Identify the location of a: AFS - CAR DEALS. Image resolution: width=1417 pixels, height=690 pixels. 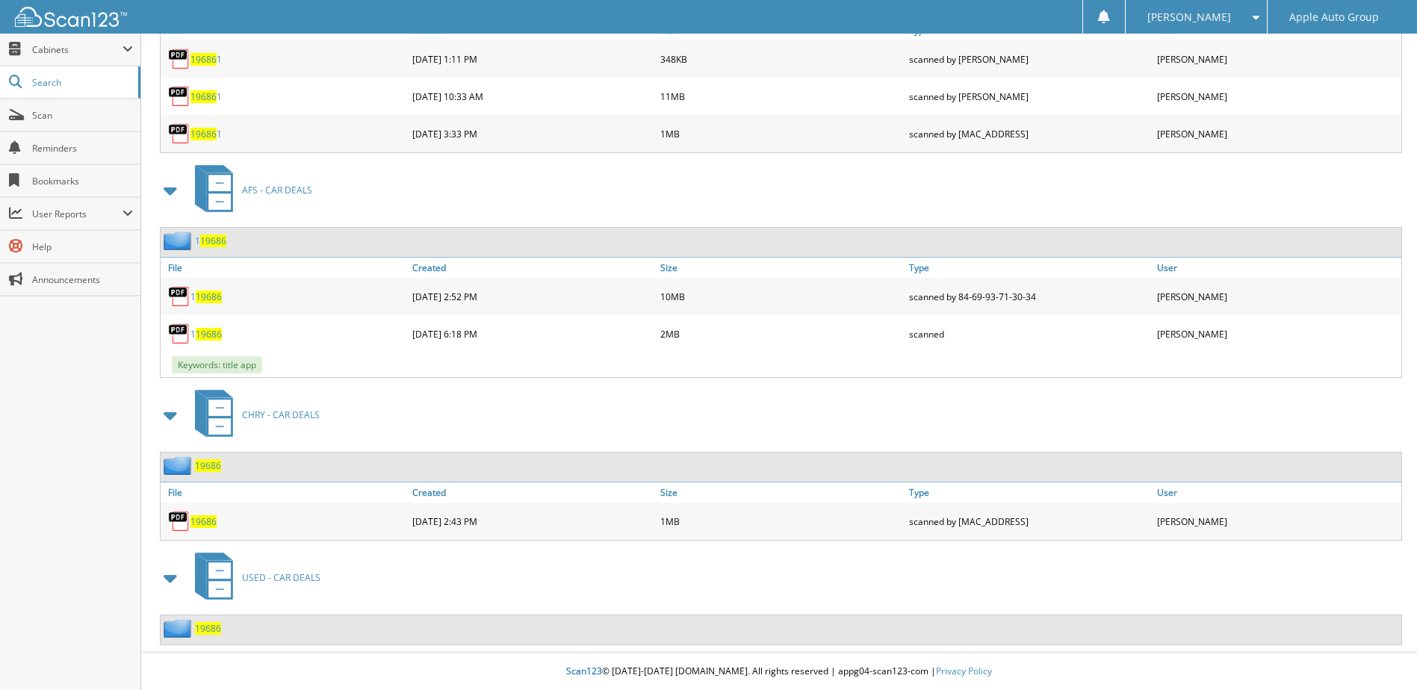
(249, 190).